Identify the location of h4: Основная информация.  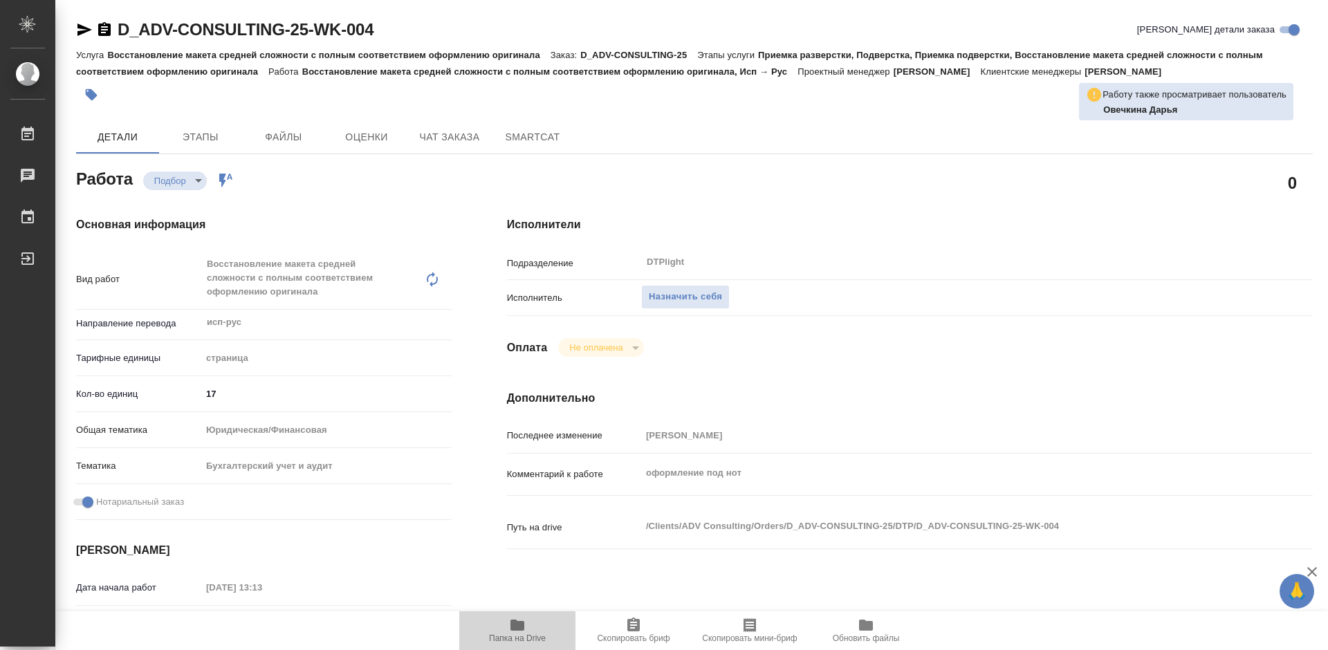
(264, 225).